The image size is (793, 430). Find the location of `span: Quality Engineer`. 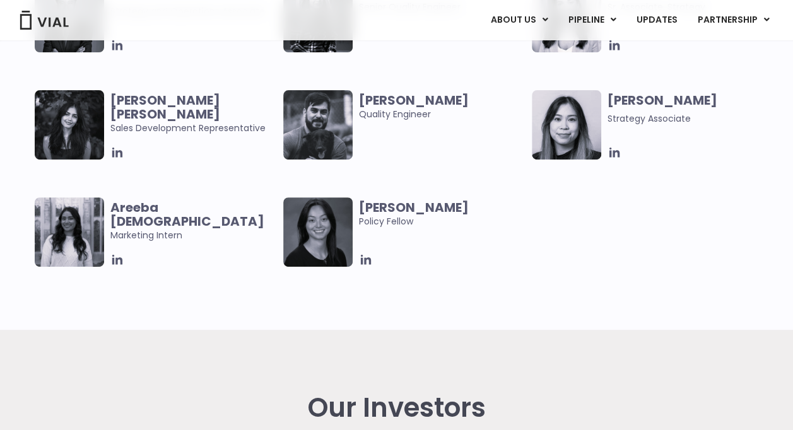

span: Quality Engineer is located at coordinates (442, 107).